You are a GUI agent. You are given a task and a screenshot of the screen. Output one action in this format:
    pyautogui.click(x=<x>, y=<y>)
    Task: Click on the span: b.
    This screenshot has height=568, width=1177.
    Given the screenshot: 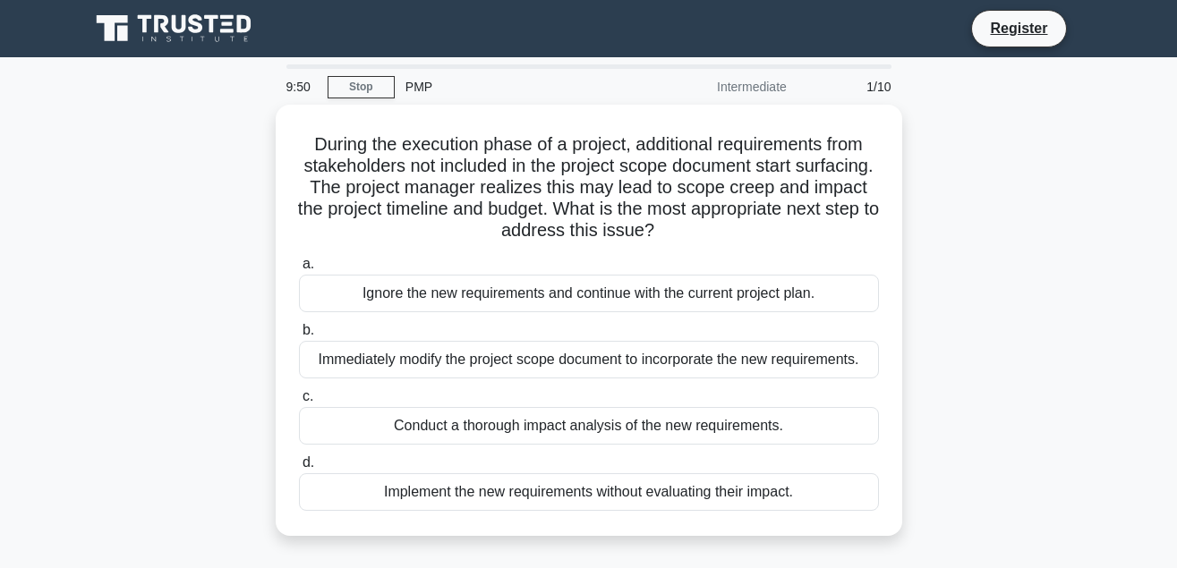 What is the action you would take?
    pyautogui.click(x=308, y=329)
    